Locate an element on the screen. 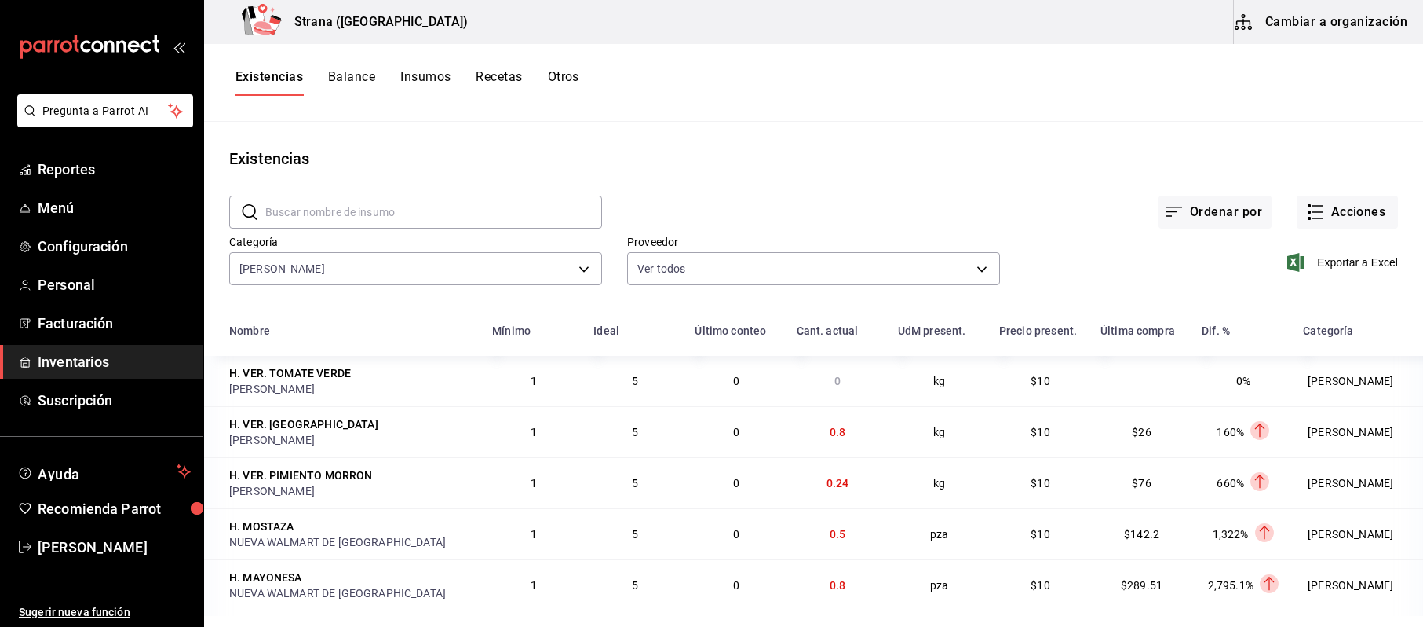 Image resolution: width=1423 pixels, height=627 pixels. a: Pregunta a Parrot AI is located at coordinates (102, 122).